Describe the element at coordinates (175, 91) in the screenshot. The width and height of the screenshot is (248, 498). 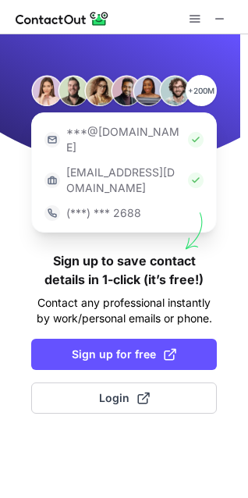
I see `img: Person #6` at that location.